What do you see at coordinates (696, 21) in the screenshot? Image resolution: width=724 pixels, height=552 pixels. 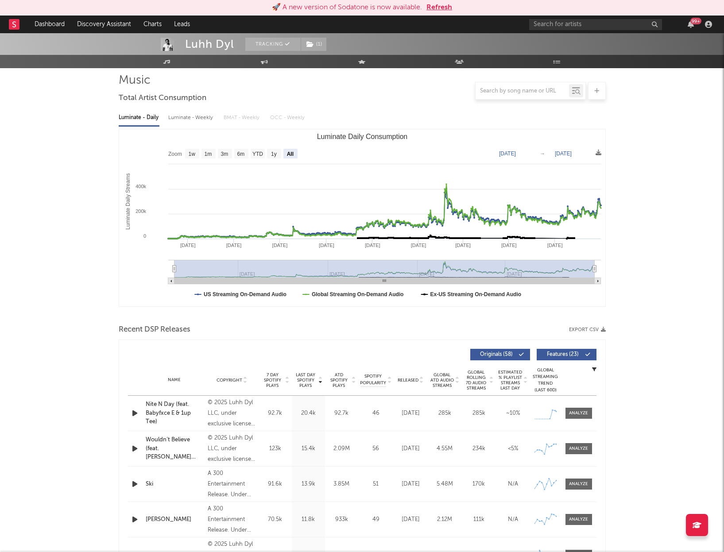 I see `div: 99 +` at bounding box center [696, 21].